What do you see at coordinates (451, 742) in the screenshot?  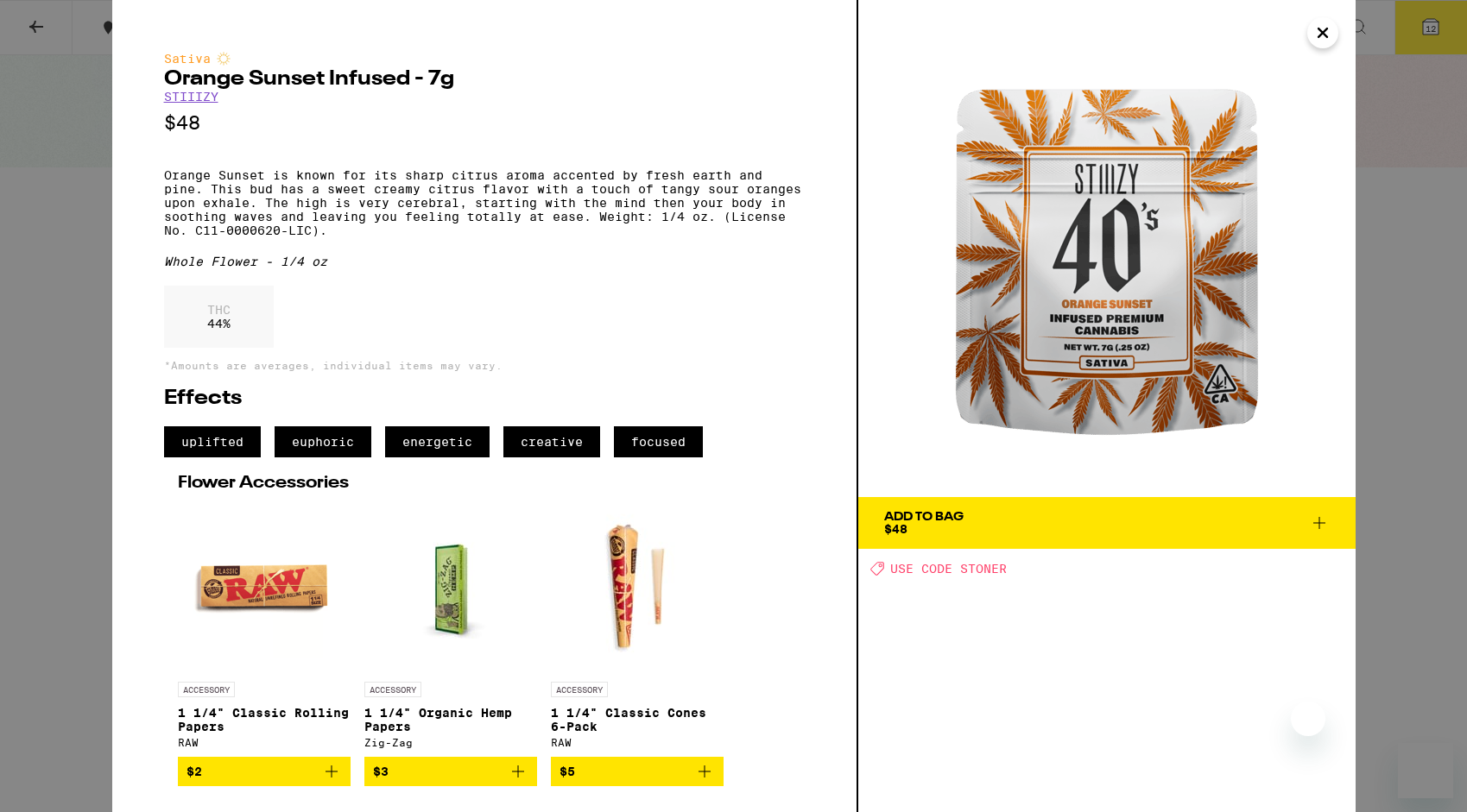 I see `div: Zig-Zag` at bounding box center [451, 742].